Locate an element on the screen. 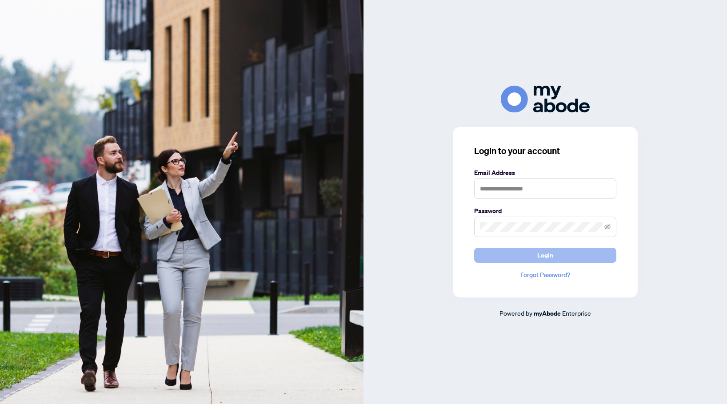 The image size is (727, 404). img: ma-logo is located at coordinates (545, 99).